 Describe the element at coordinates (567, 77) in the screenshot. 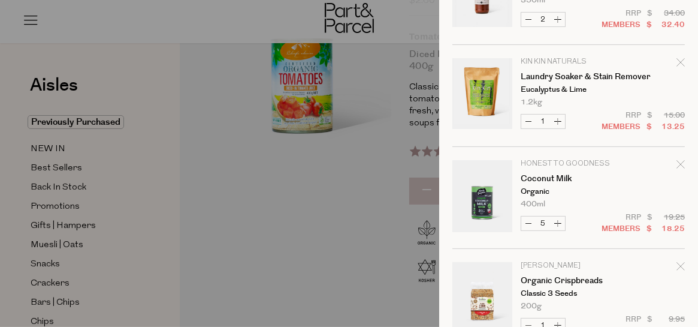

I see `a: Laundry Soaker & Stain Remover` at that location.